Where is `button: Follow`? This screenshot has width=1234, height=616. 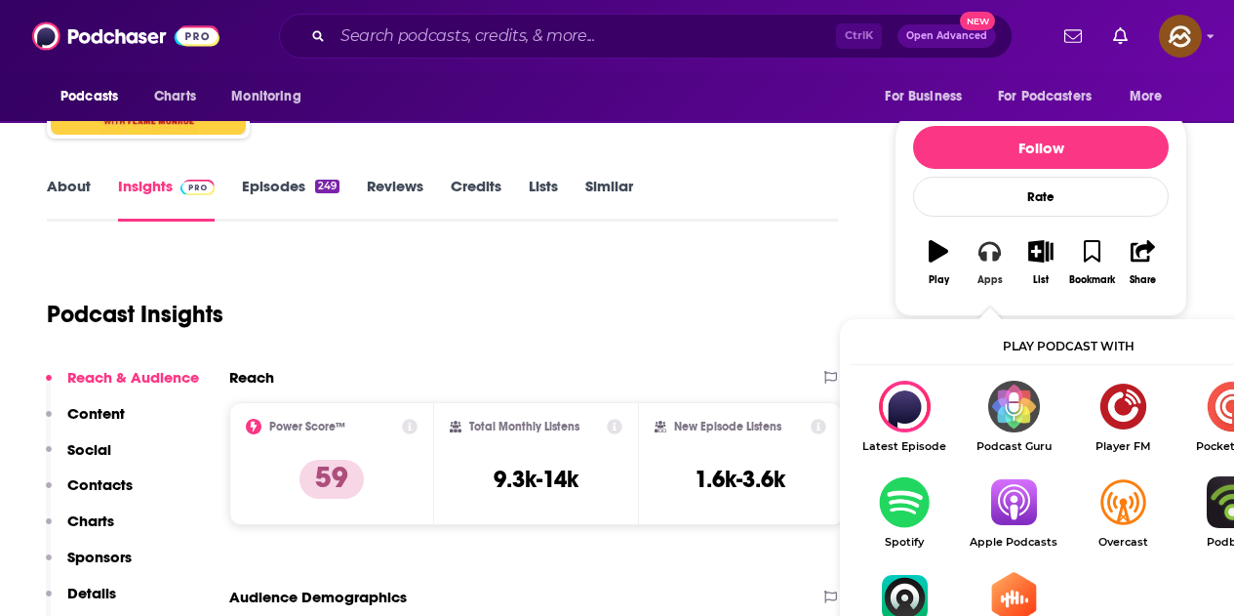
button: Follow is located at coordinates (1041, 147).